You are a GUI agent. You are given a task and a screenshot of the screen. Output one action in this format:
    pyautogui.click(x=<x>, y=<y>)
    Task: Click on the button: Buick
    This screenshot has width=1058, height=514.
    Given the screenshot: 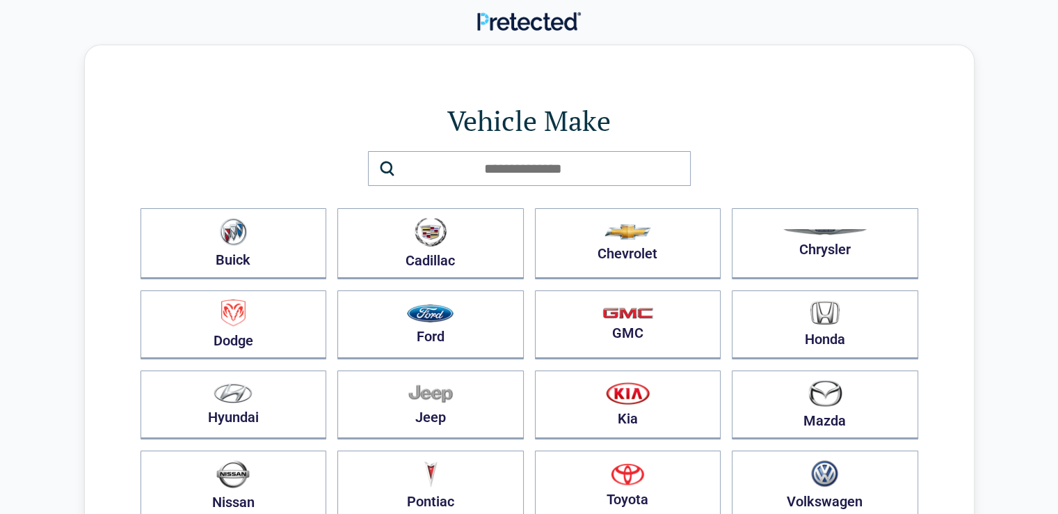 What is the action you would take?
    pyautogui.click(x=234, y=244)
    